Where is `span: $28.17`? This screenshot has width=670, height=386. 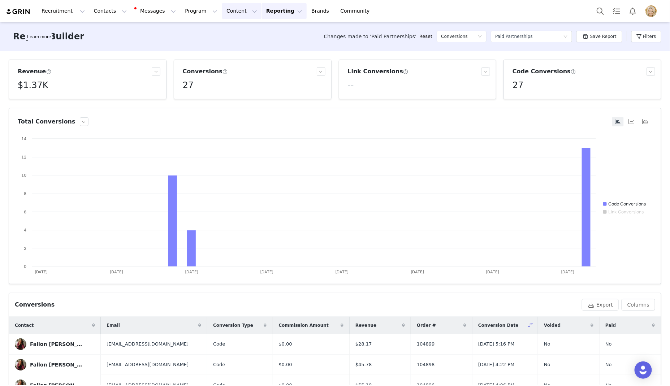
span: $28.17 is located at coordinates (364, 344).